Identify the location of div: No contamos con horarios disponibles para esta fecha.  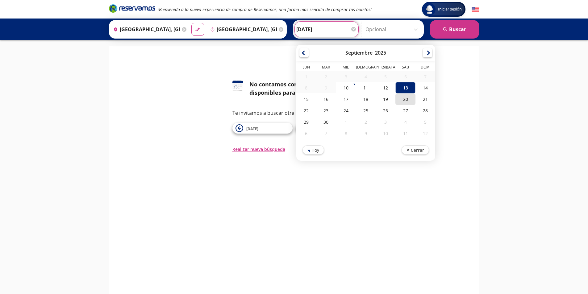
(303, 89).